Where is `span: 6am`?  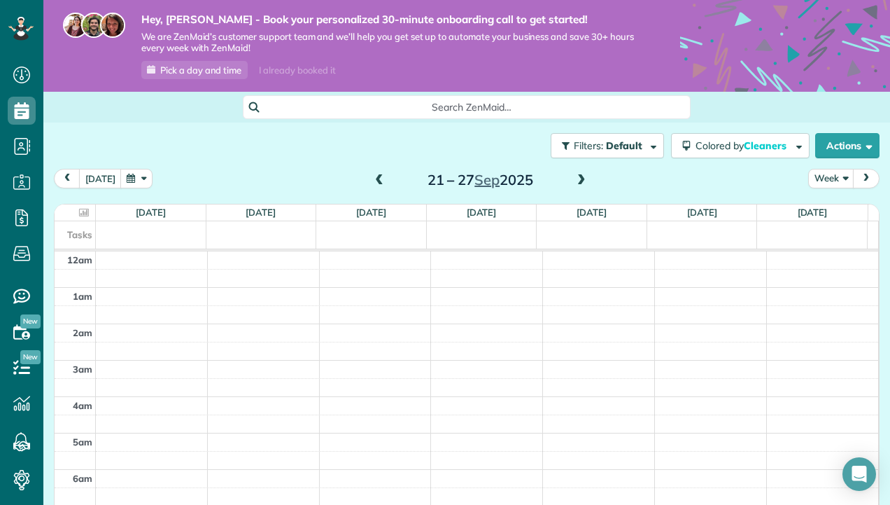
span: 6am is located at coordinates (83, 478).